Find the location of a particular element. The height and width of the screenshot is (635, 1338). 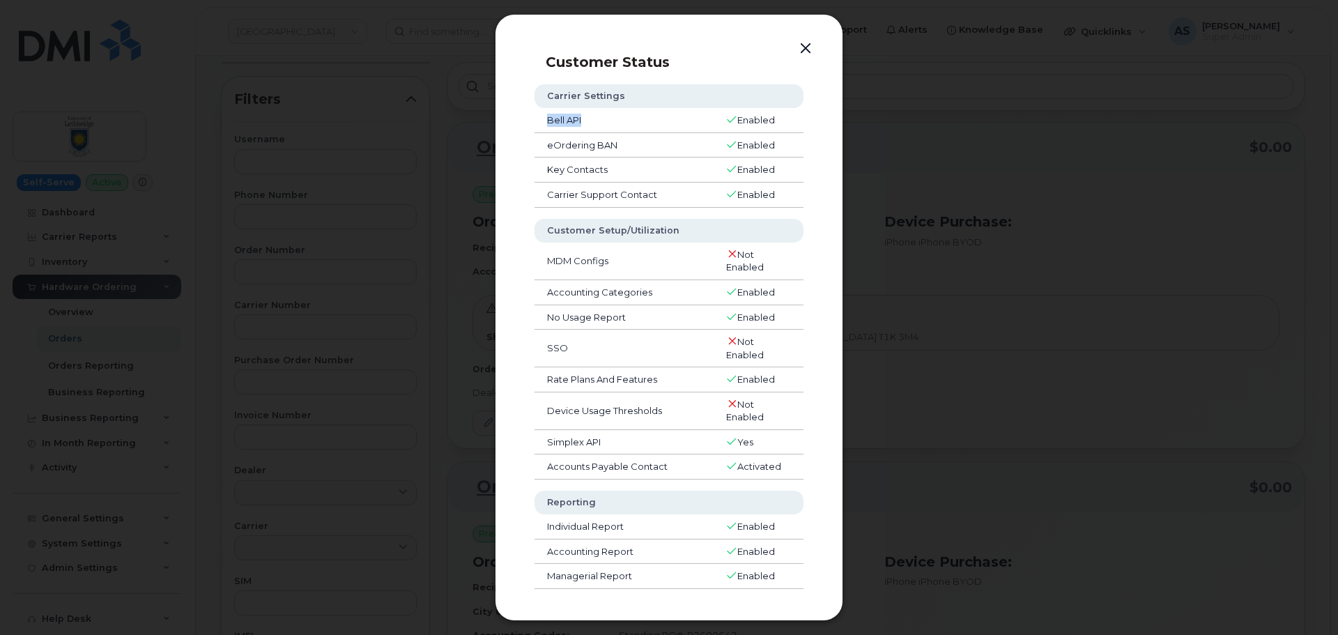

td: SSO is located at coordinates (623, 348).